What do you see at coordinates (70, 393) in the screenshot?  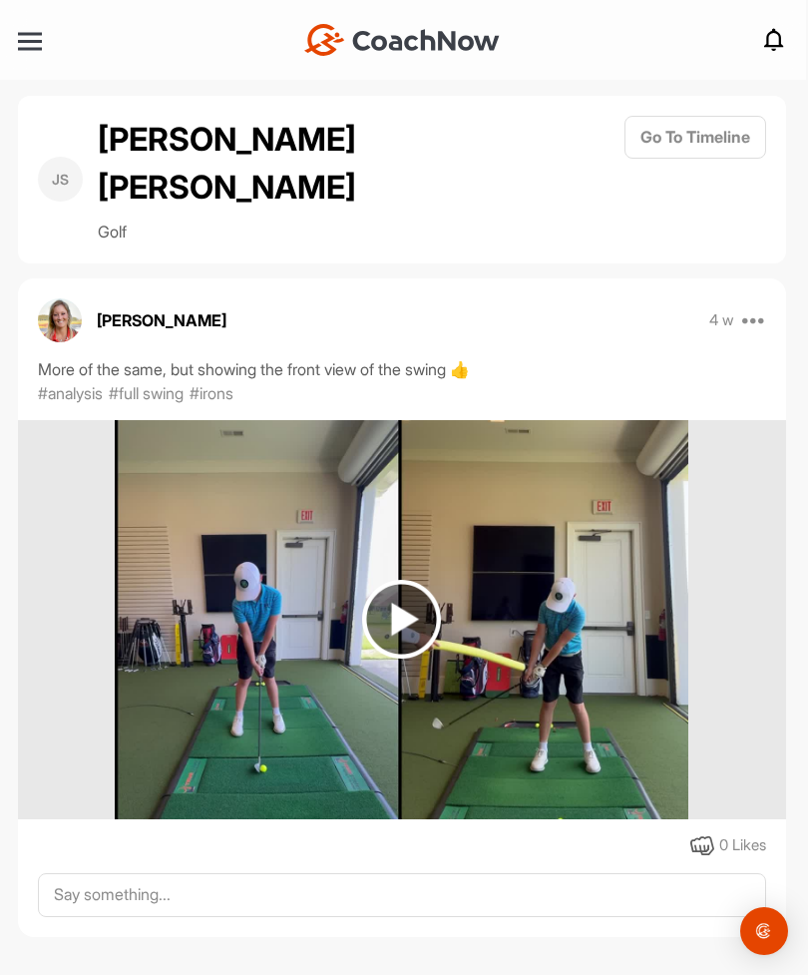 I see `p: #analysis` at bounding box center [70, 393].